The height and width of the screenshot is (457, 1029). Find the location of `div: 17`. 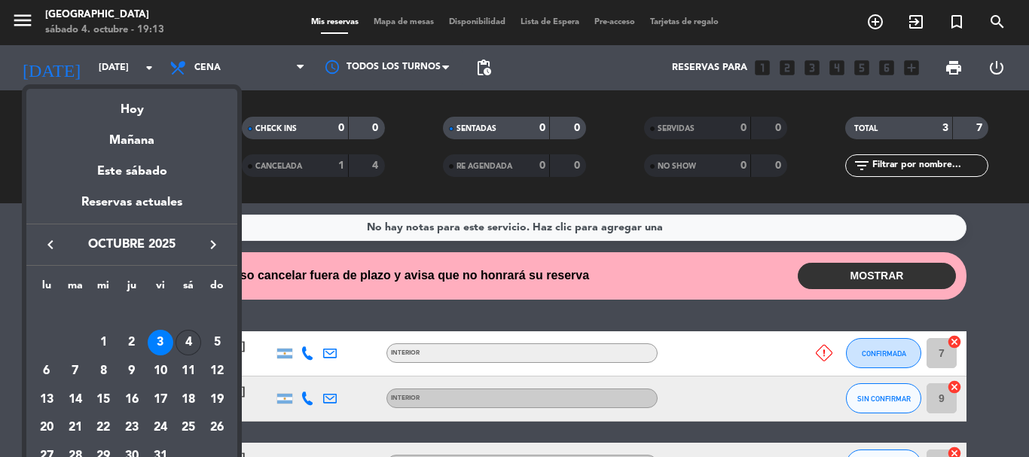

div: 17 is located at coordinates (161, 400).